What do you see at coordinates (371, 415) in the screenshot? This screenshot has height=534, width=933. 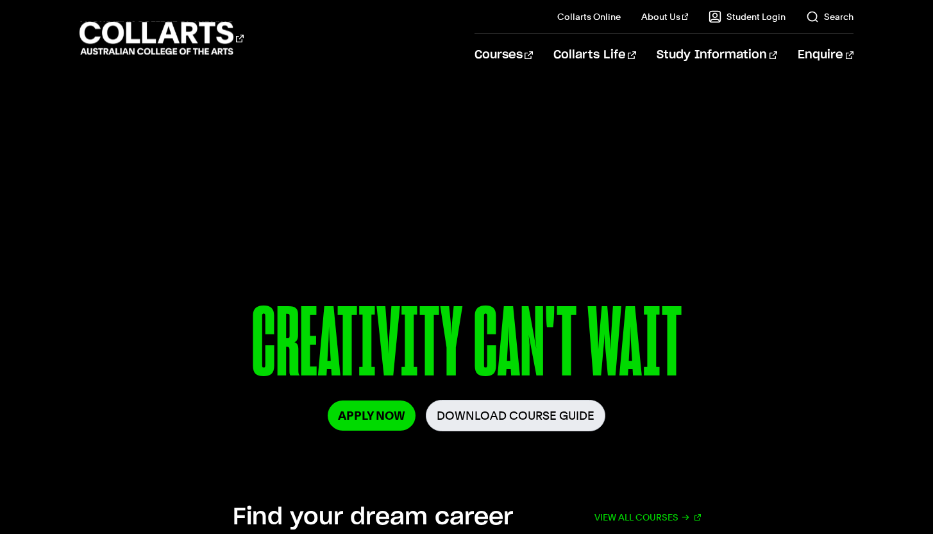 I see `a: Apply Now` at bounding box center [371, 415].